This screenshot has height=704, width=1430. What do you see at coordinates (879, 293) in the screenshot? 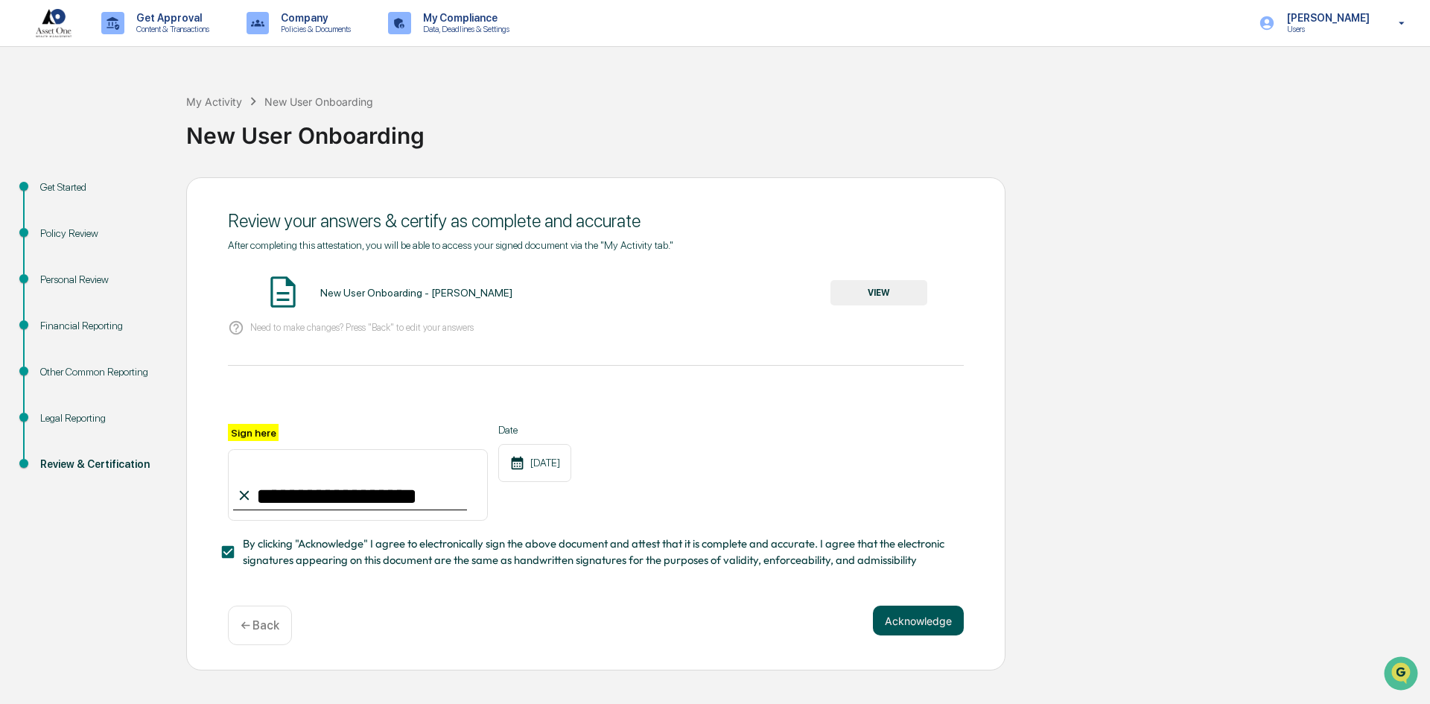
I see `button: VIEW` at bounding box center [879, 293].